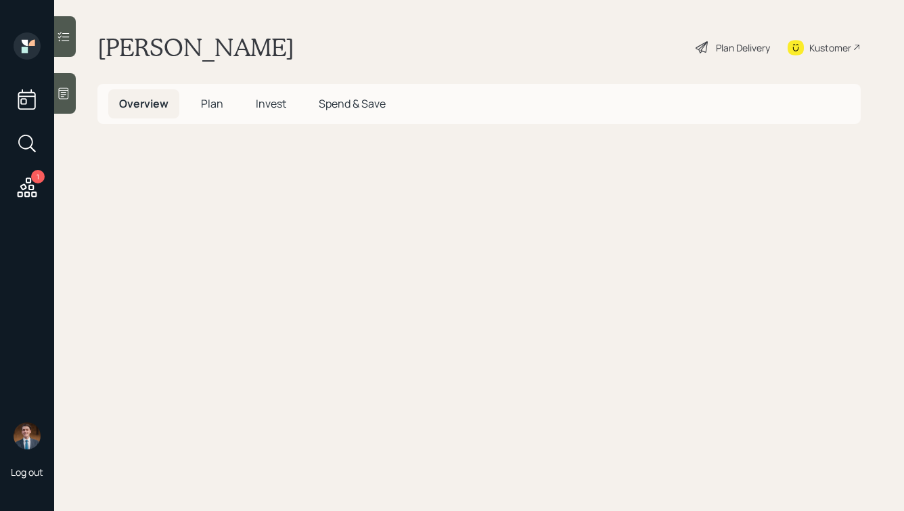 The image size is (904, 511). Describe the element at coordinates (27, 471) in the screenshot. I see `div: Log out` at that location.